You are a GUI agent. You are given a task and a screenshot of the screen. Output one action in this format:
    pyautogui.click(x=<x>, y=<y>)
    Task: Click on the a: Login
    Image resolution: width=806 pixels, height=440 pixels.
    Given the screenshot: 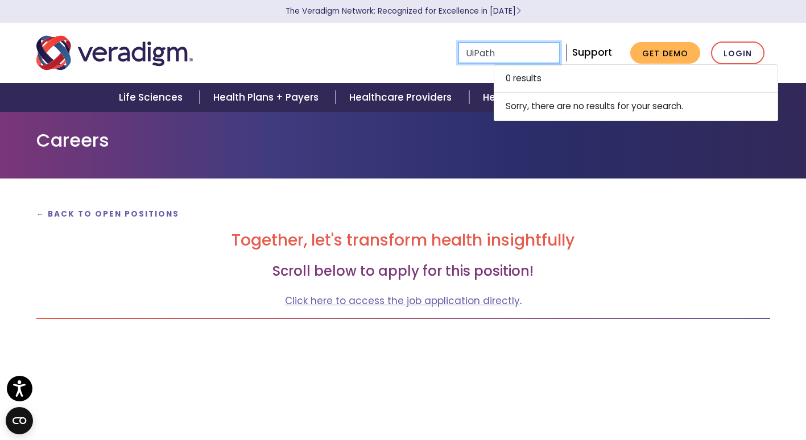 What is the action you would take?
    pyautogui.click(x=737, y=53)
    